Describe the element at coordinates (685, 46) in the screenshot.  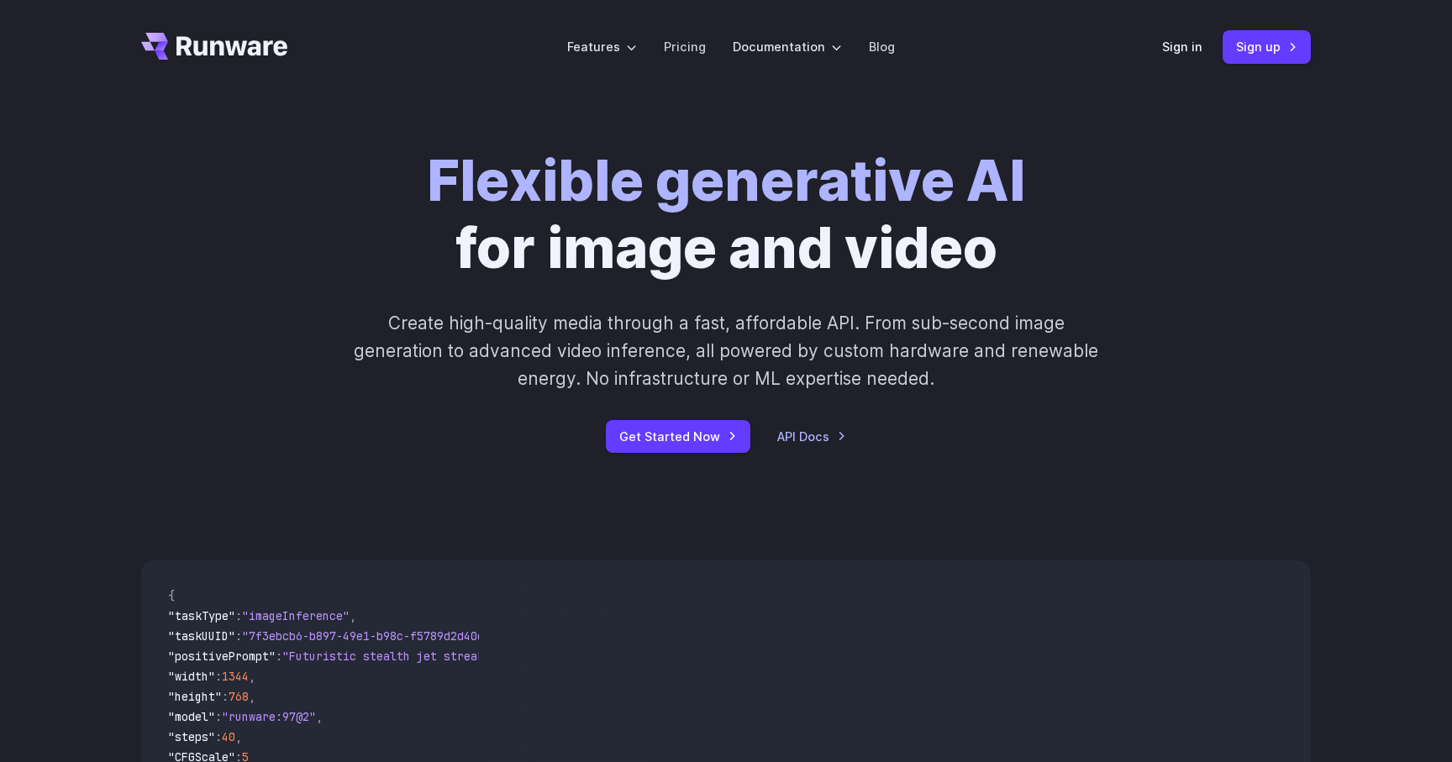
I see `a: Pricing` at that location.